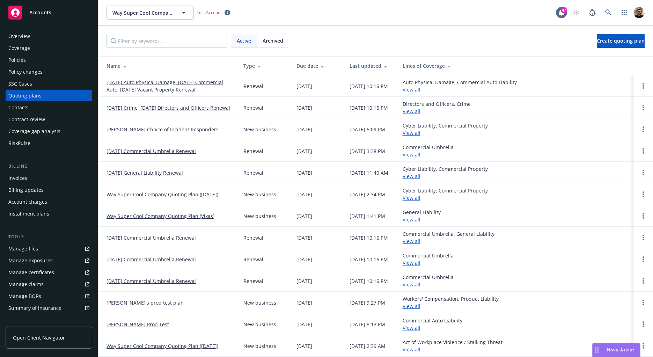 Image resolution: width=653 pixels, height=357 pixels. What do you see at coordinates (621, 41) in the screenshot?
I see `a: Create quoting plan` at bounding box center [621, 41].